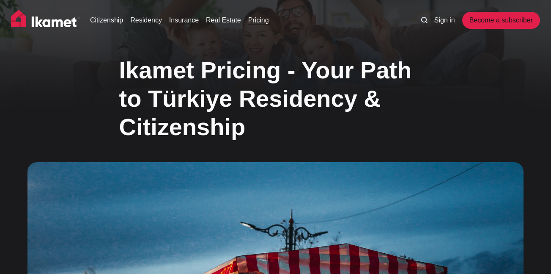 This screenshot has height=274, width=551. Describe the element at coordinates (223, 20) in the screenshot. I see `a: Real Estate` at that location.